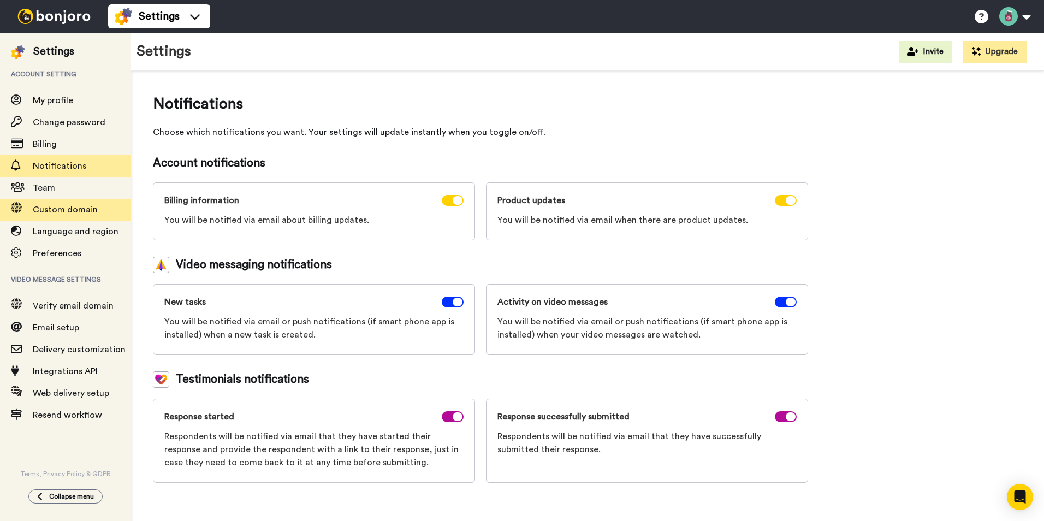  I want to click on span: Language and region, so click(75, 231).